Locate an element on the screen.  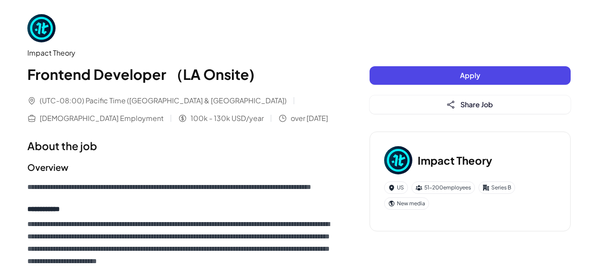
div: 51-200 employees is located at coordinates (443, 187).